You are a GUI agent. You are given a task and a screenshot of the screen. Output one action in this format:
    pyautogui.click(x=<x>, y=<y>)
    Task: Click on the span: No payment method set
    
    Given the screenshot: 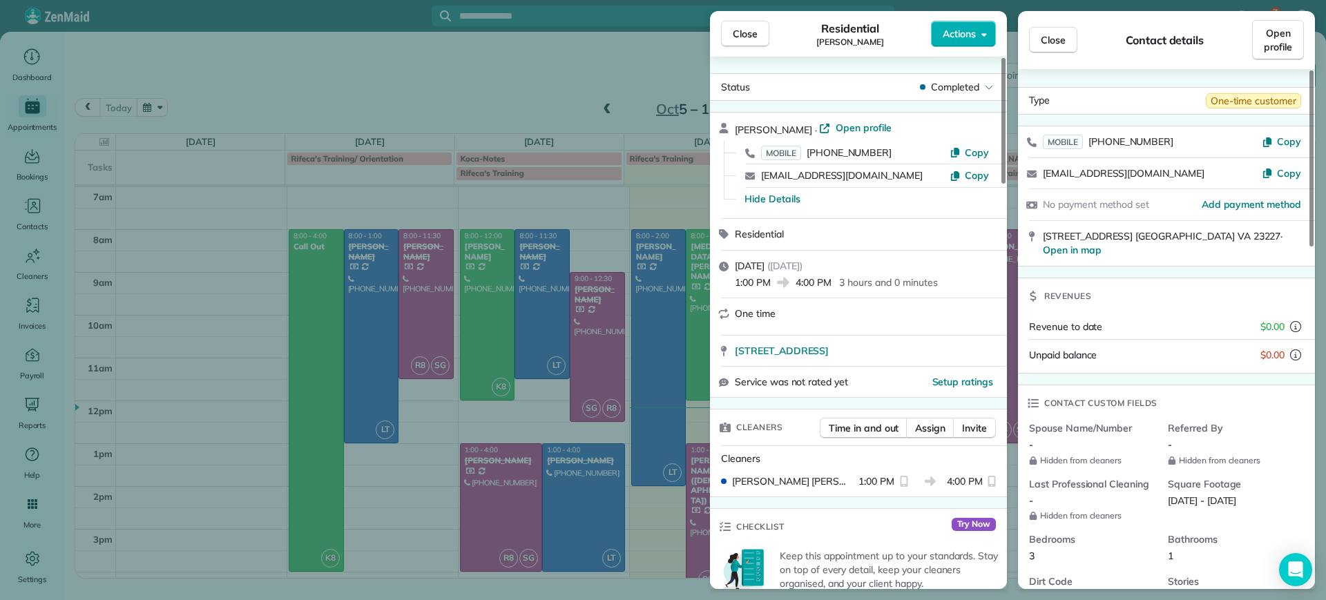 What is the action you would take?
    pyautogui.click(x=1096, y=204)
    